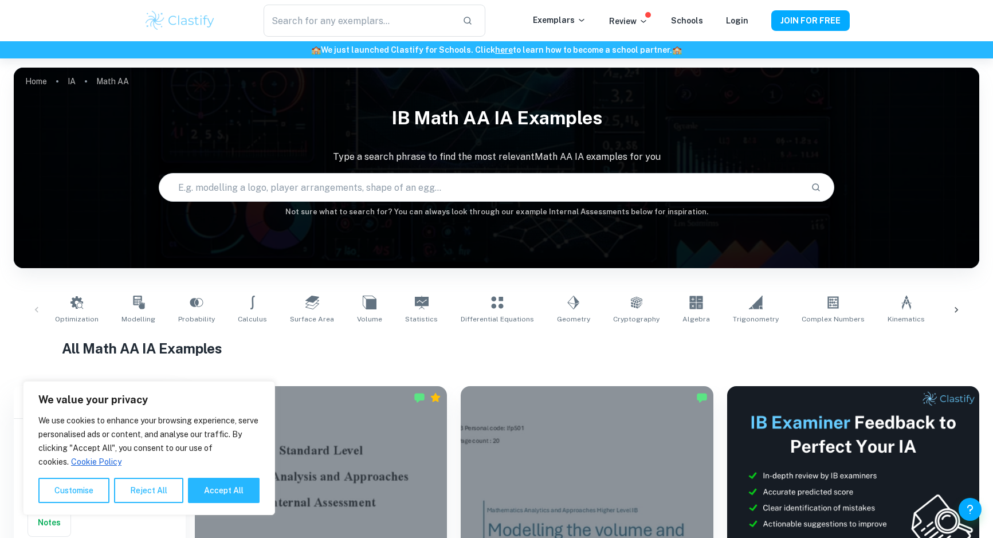 This screenshot has width=993, height=538. I want to click on span: Trigonometry, so click(756, 319).